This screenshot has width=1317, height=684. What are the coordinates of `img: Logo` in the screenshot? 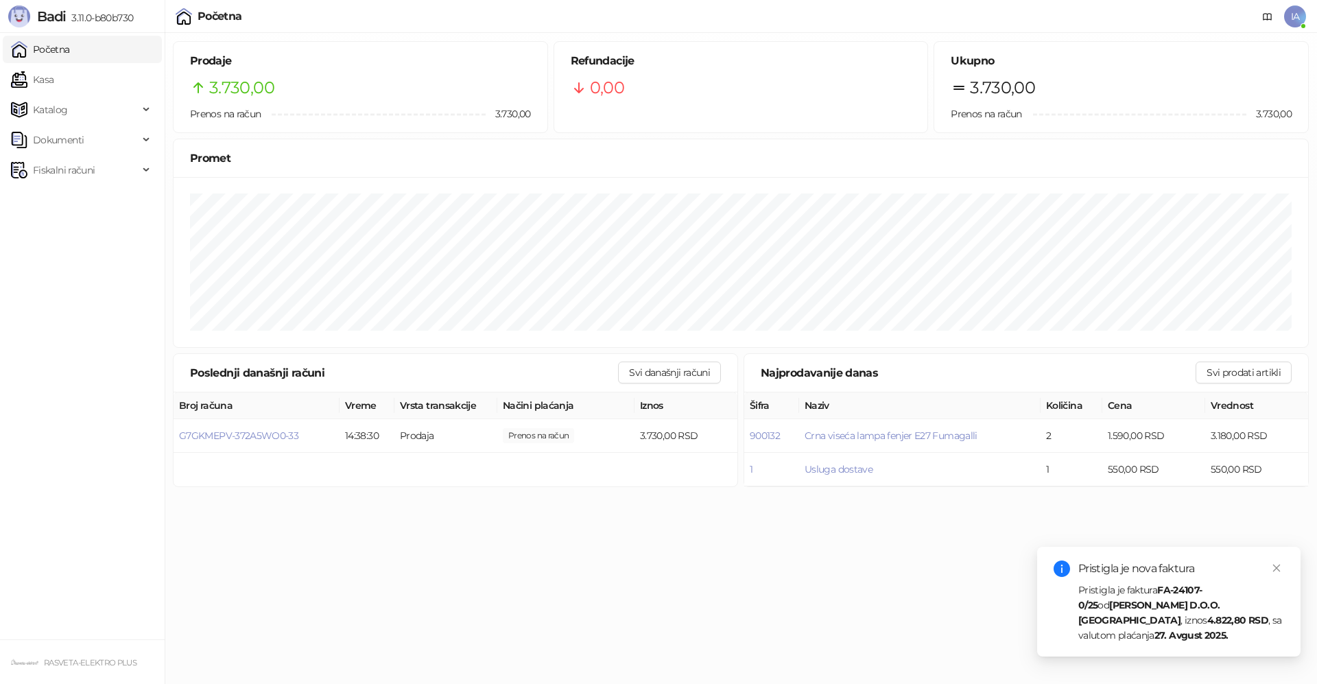 It's located at (19, 16).